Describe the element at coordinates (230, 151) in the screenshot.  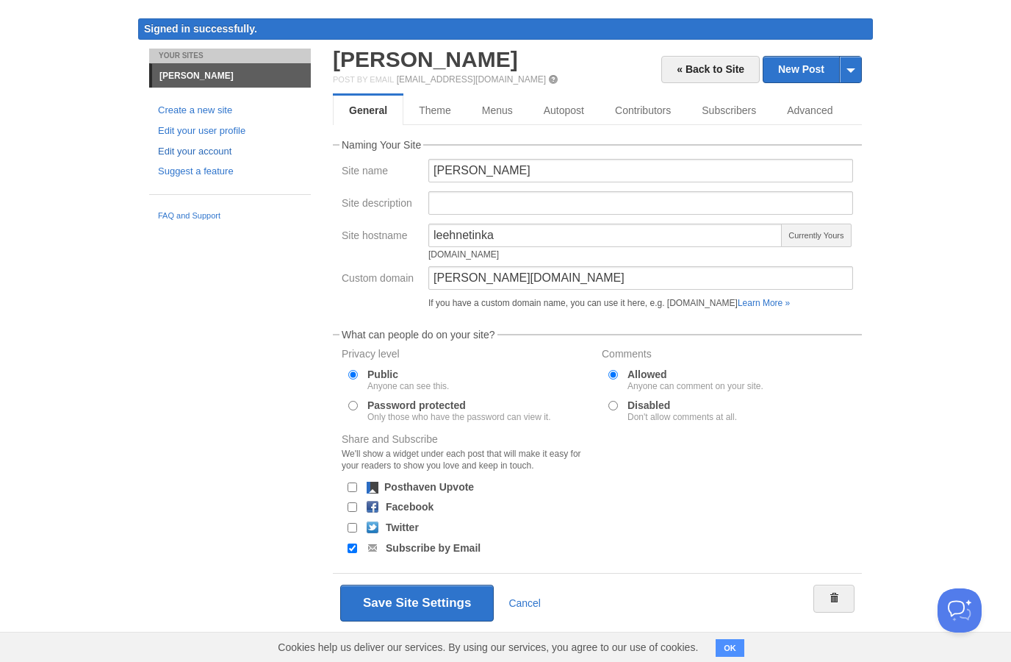
I see `a: Edit your account` at that location.